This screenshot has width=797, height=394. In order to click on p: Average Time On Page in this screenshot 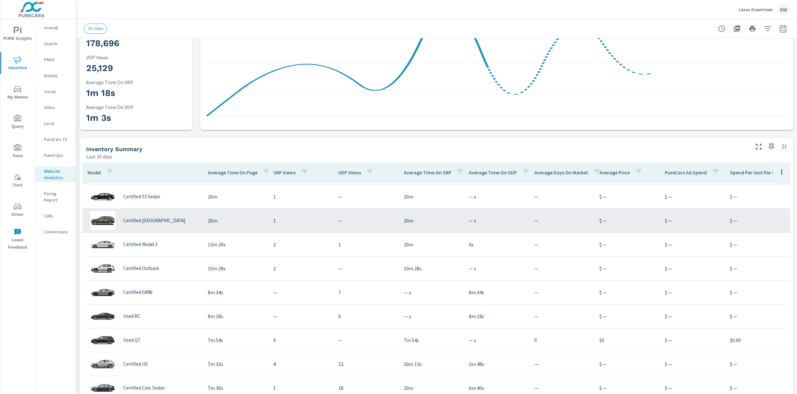, I will do `click(233, 173)`.